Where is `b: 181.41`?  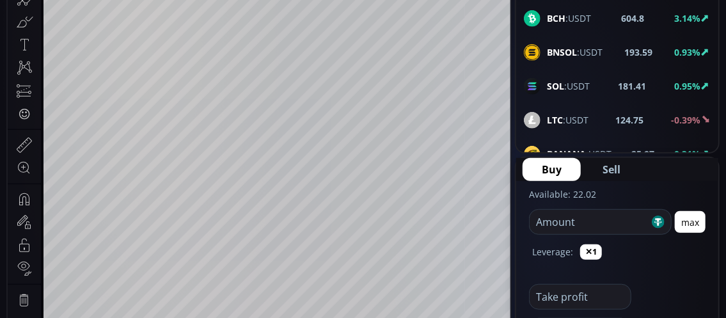
b: 181.41 is located at coordinates (632, 86).